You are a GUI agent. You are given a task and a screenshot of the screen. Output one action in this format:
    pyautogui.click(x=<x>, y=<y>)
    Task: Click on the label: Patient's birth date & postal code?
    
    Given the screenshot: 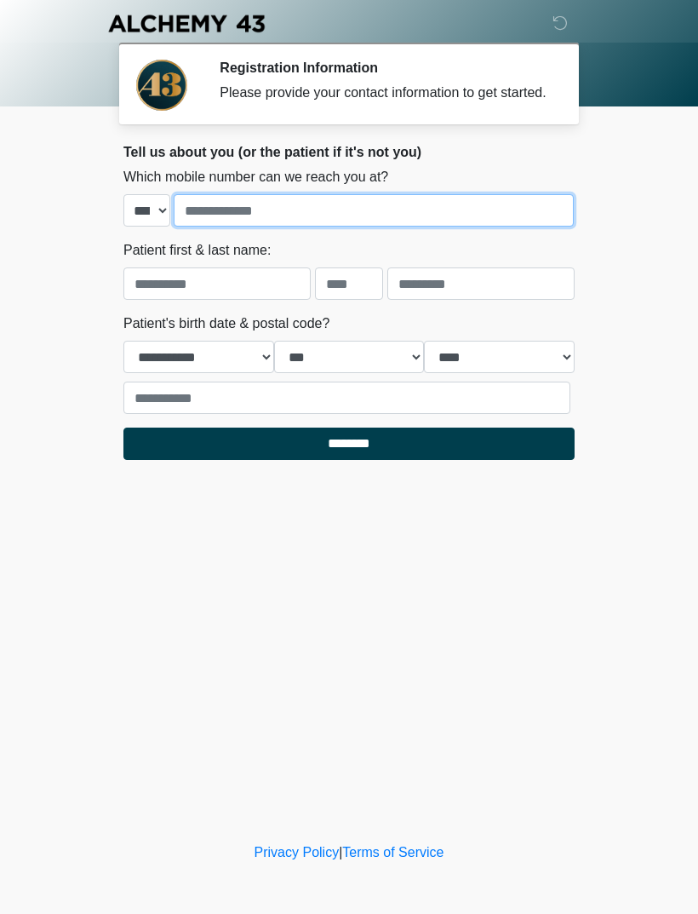 What is the action you would take?
    pyautogui.click(x=227, y=324)
    